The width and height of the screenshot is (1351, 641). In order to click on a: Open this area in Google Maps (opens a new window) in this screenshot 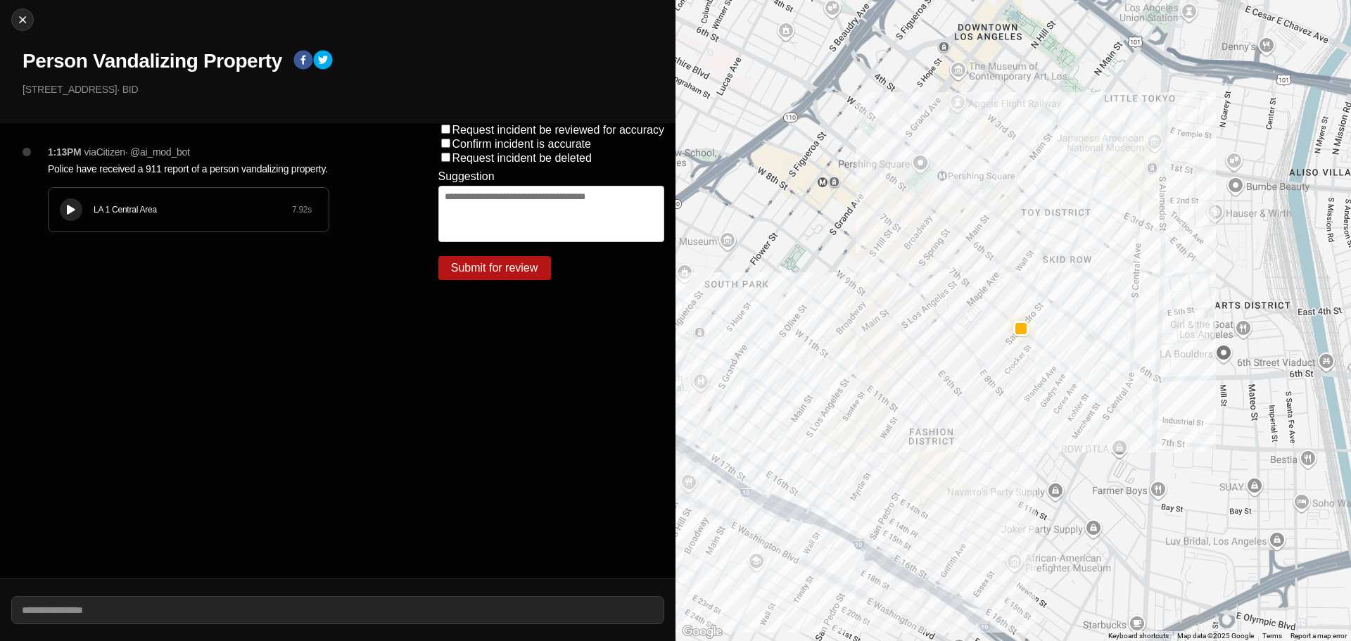, I will do `click(702, 632)`.